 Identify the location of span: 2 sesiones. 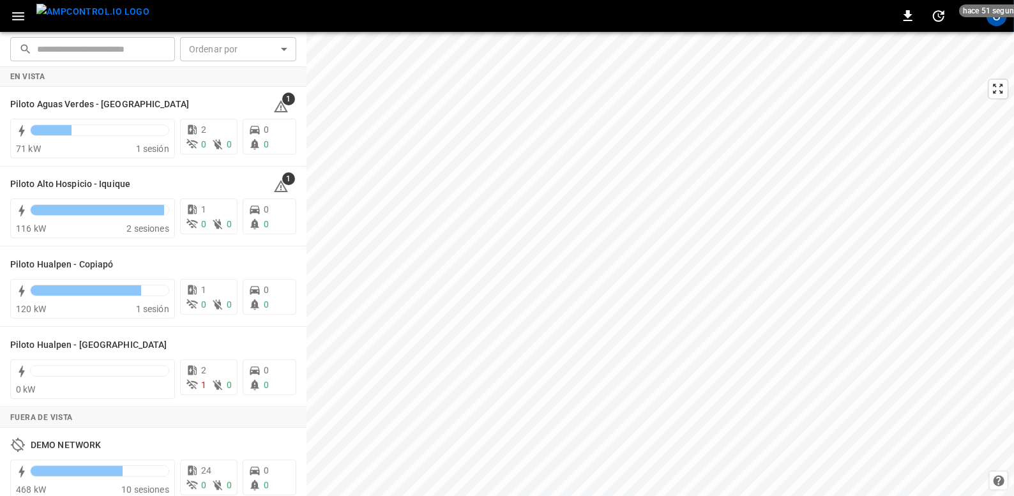
(148, 229).